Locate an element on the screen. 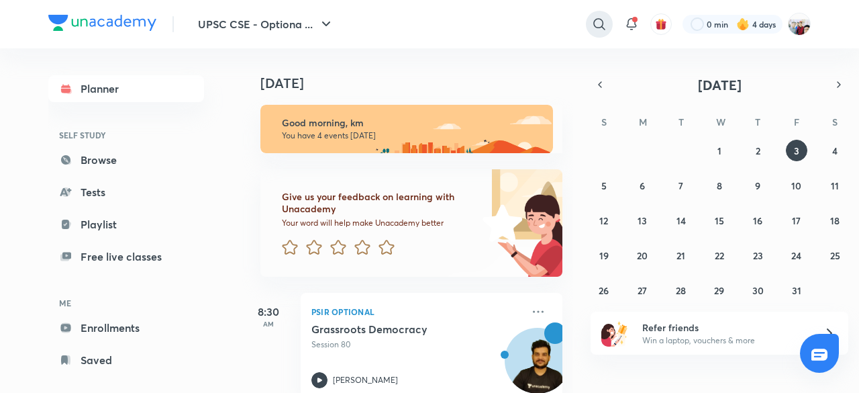 The height and width of the screenshot is (393, 859). button: October 2, 2025 is located at coordinates (758, 150).